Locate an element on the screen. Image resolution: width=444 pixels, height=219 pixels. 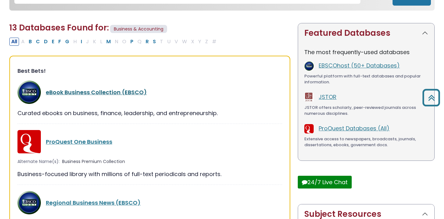
h3: Best Bets! is located at coordinates (150, 71).